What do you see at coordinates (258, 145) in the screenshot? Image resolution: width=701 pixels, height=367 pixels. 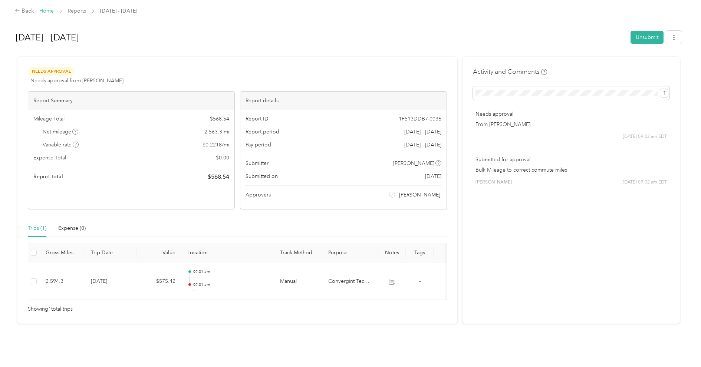 I see `span: Pay period` at bounding box center [258, 145].